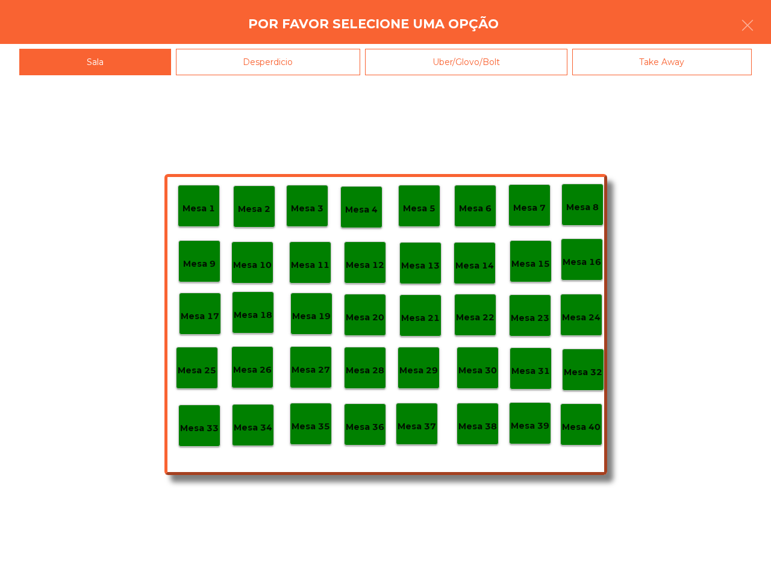 This screenshot has height=578, width=771. Describe the element at coordinates (475, 208) in the screenshot. I see `p: Mesa 6` at that location.